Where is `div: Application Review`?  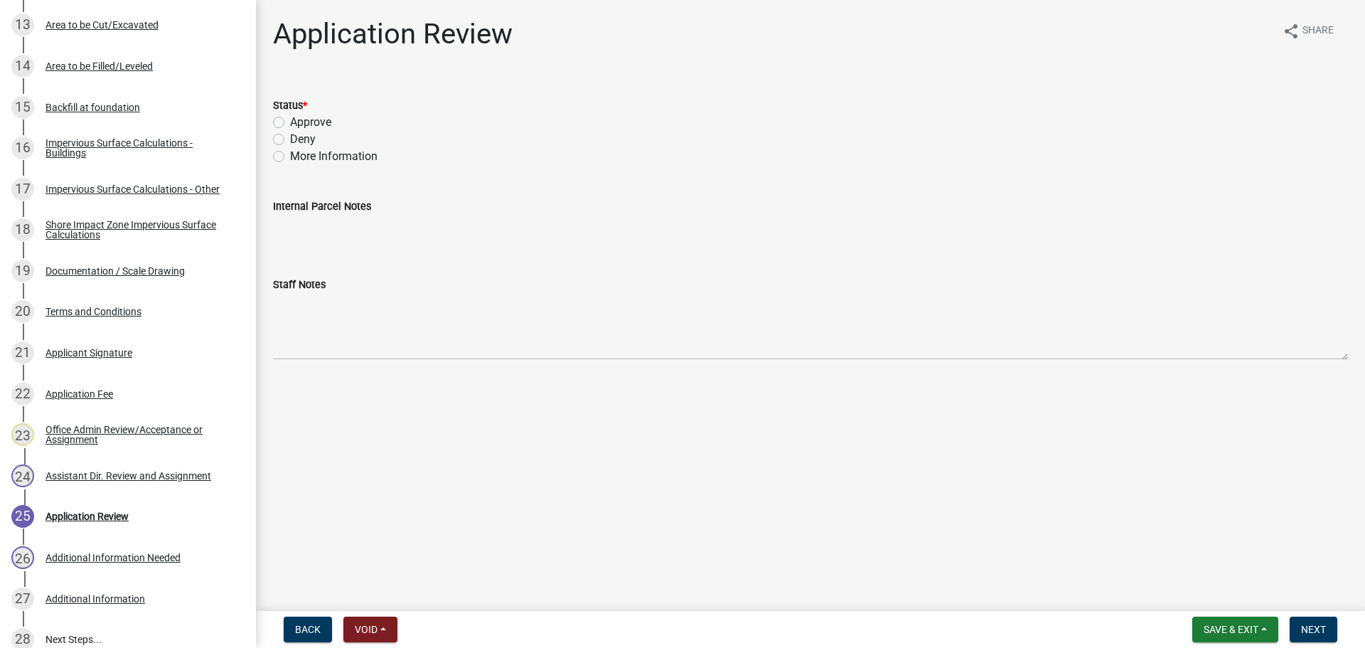 div: Application Review is located at coordinates (87, 516).